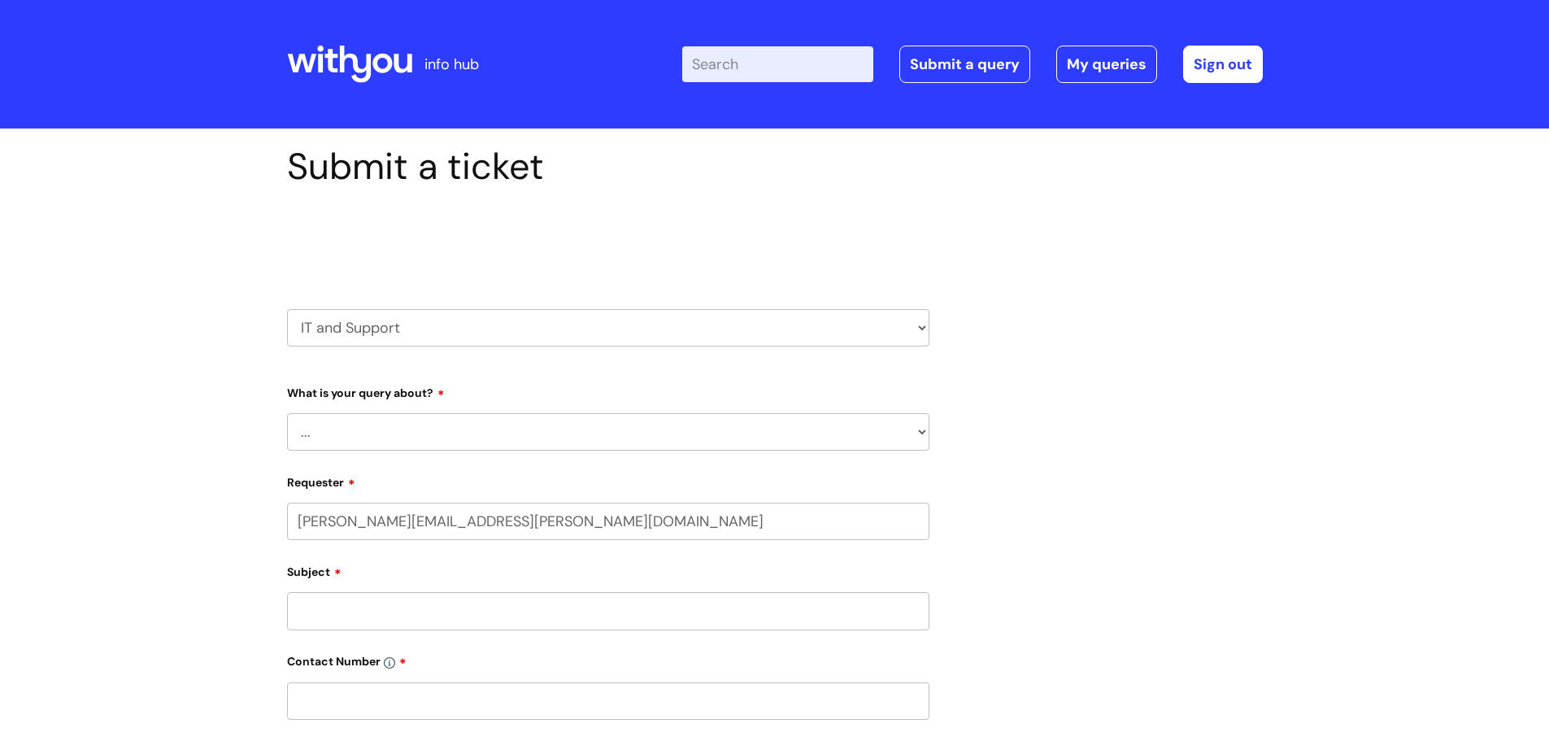 This screenshot has width=1549, height=741. What do you see at coordinates (608, 569) in the screenshot?
I see `label: Subject` at bounding box center [608, 569].